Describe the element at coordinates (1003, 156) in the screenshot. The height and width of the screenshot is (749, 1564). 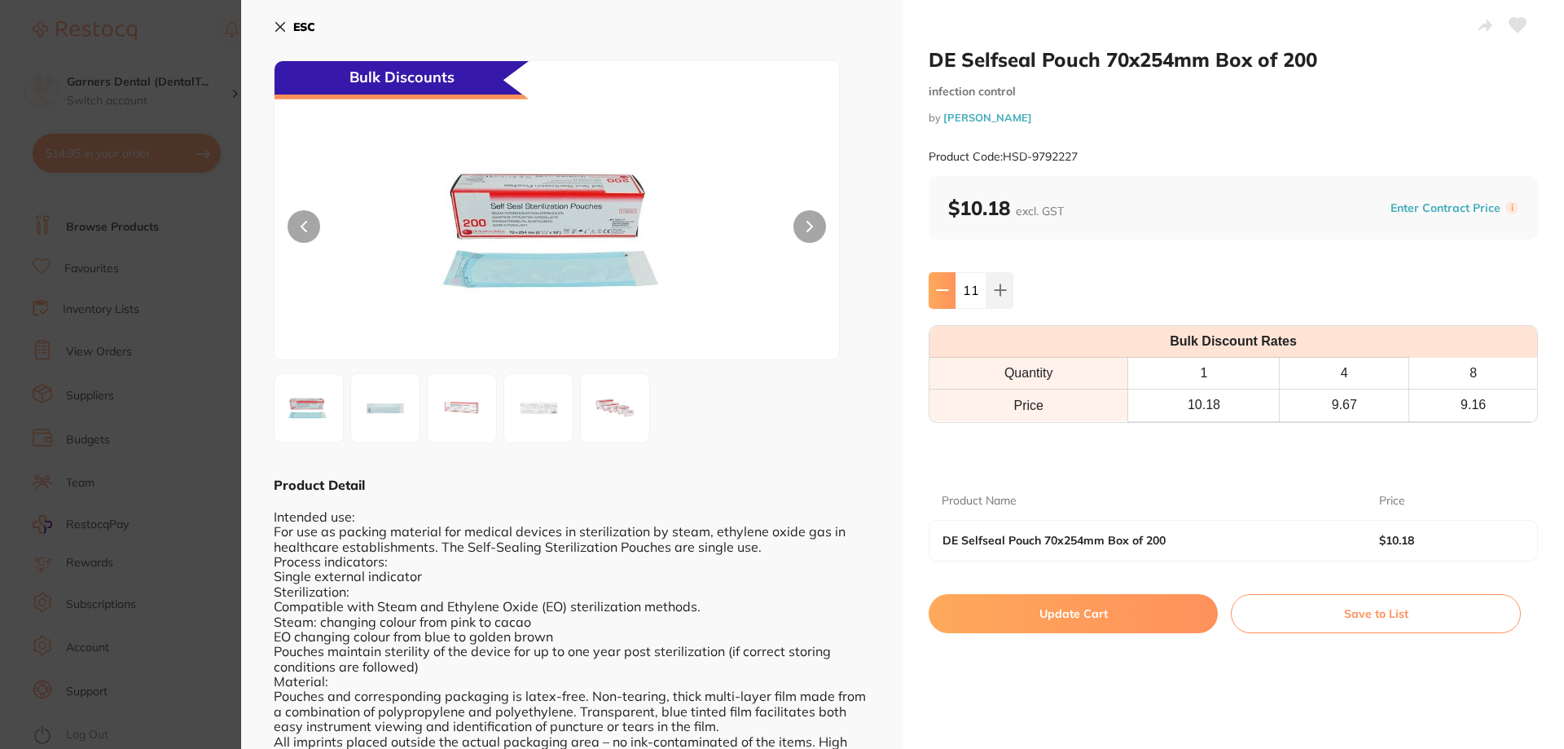
I see `small: Product Code: HSD-9792227` at that location.